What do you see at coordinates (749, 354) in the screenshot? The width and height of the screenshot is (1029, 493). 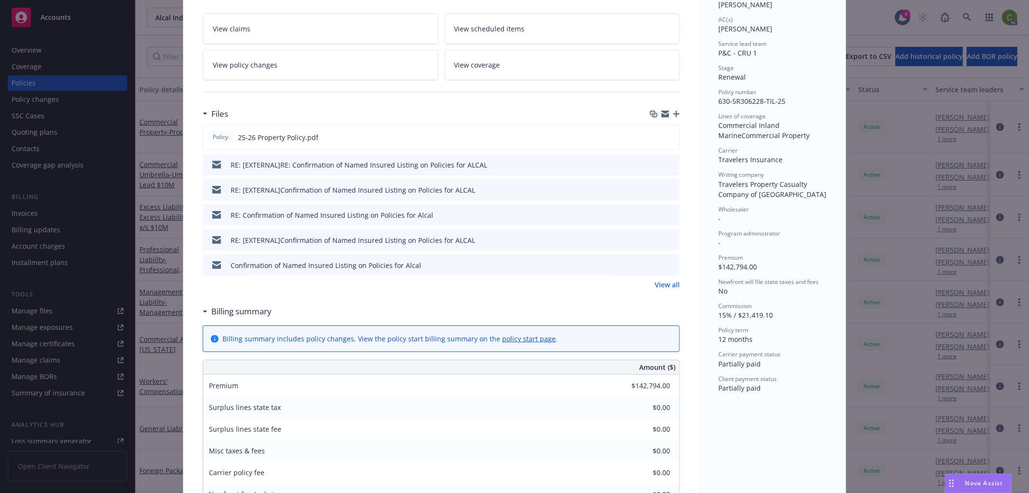 I see `span: Carrier payment status` at bounding box center [749, 354].